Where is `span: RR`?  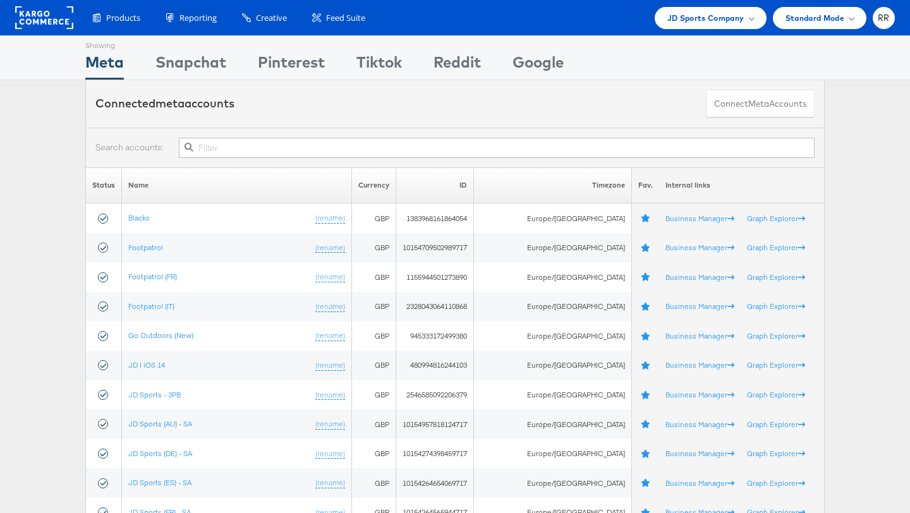 span: RR is located at coordinates (883, 18).